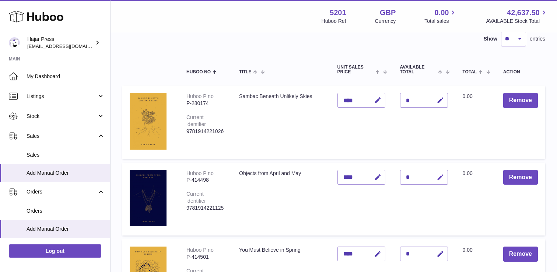 The height and width of the screenshot is (272, 557). What do you see at coordinates (60, 43) in the screenshot?
I see `div: Hajar Press` at bounding box center [60, 43].